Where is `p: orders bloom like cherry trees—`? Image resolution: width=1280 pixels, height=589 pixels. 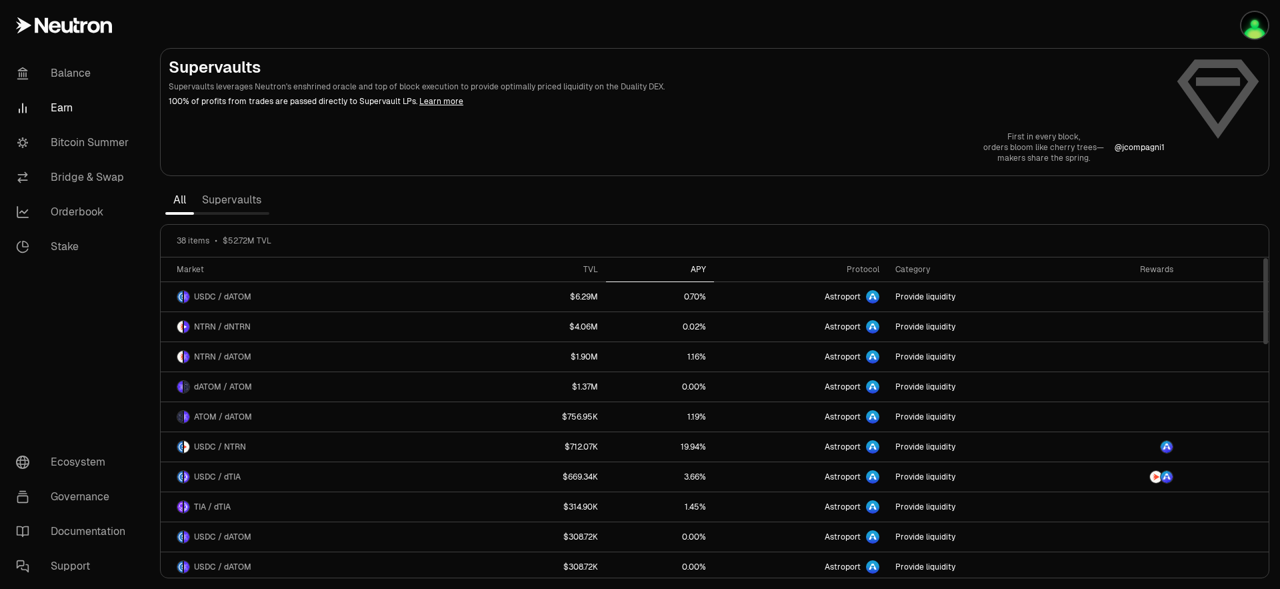
p: orders bloom like cherry trees— is located at coordinates (1044, 147).